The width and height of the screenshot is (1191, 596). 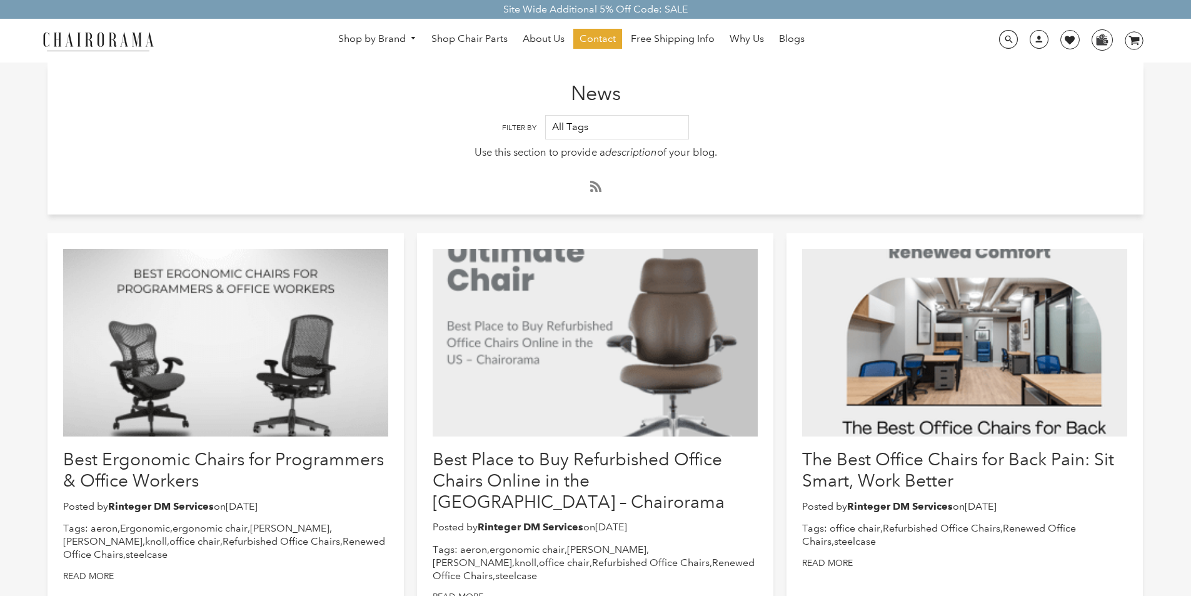 What do you see at coordinates (469, 39) in the screenshot?
I see `a: Shop Chair Parts` at bounding box center [469, 39].